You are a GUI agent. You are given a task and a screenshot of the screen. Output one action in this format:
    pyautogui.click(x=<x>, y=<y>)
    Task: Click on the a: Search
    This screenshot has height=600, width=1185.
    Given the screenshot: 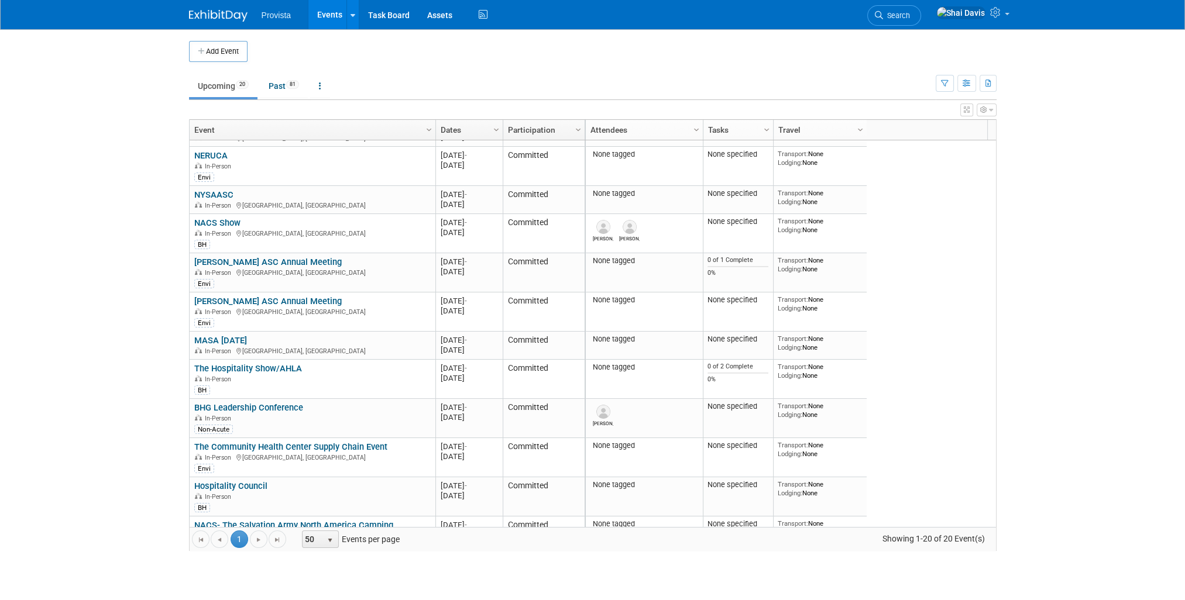 What is the action you would take?
    pyautogui.click(x=894, y=15)
    